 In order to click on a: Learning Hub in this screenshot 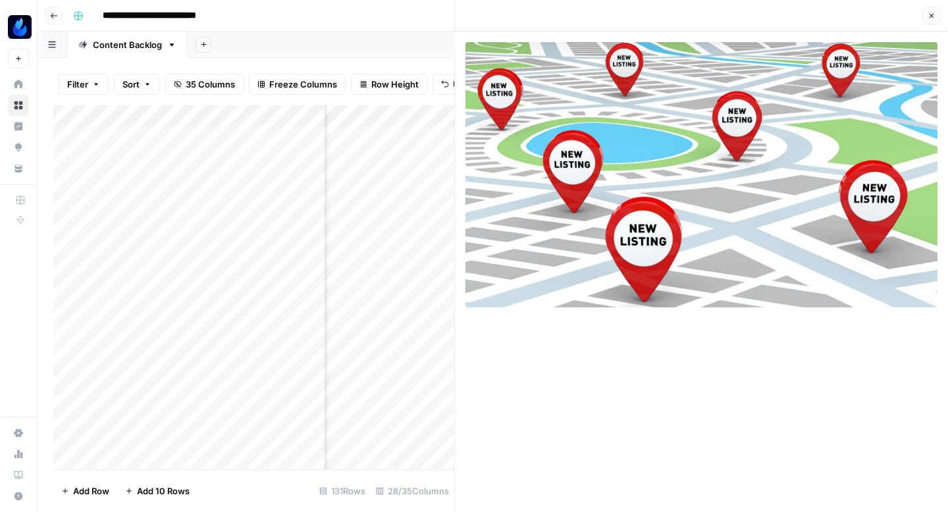, I will do `click(18, 475)`.